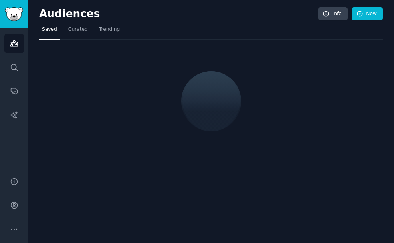 This screenshot has height=243, width=394. Describe the element at coordinates (50, 31) in the screenshot. I see `a: Saved` at that location.